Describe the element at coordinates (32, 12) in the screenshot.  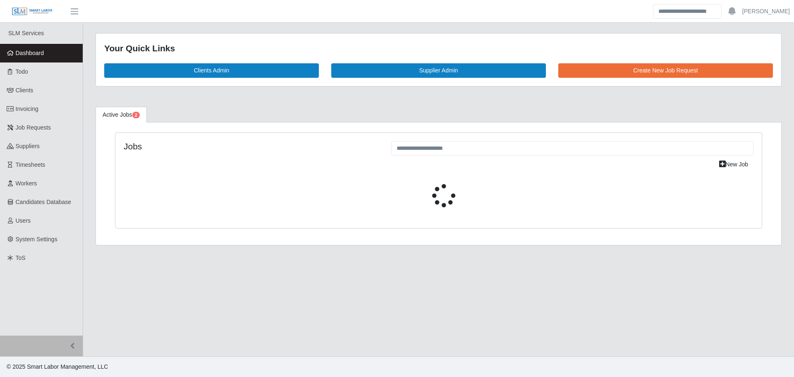
I see `img: SLM Logo` at that location.